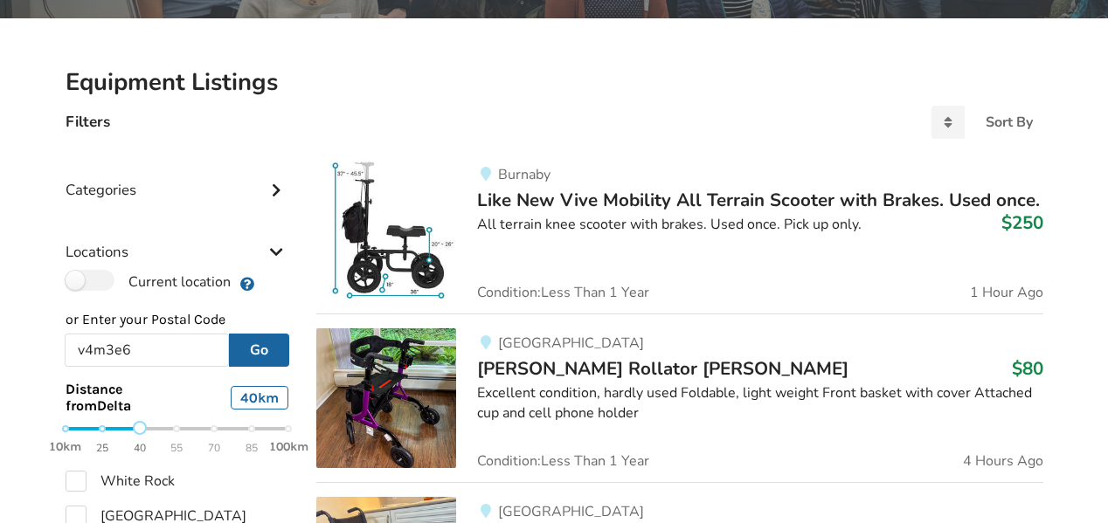 This screenshot has height=523, width=1108. What do you see at coordinates (524, 175) in the screenshot?
I see `span: Burnaby` at bounding box center [524, 175].